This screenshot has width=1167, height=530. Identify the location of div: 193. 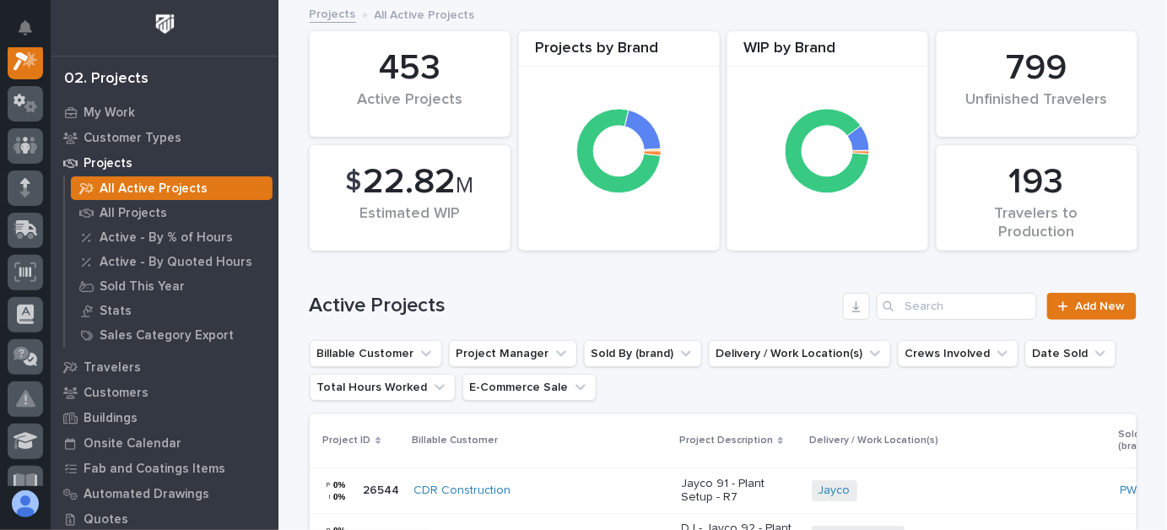
(1037, 182).